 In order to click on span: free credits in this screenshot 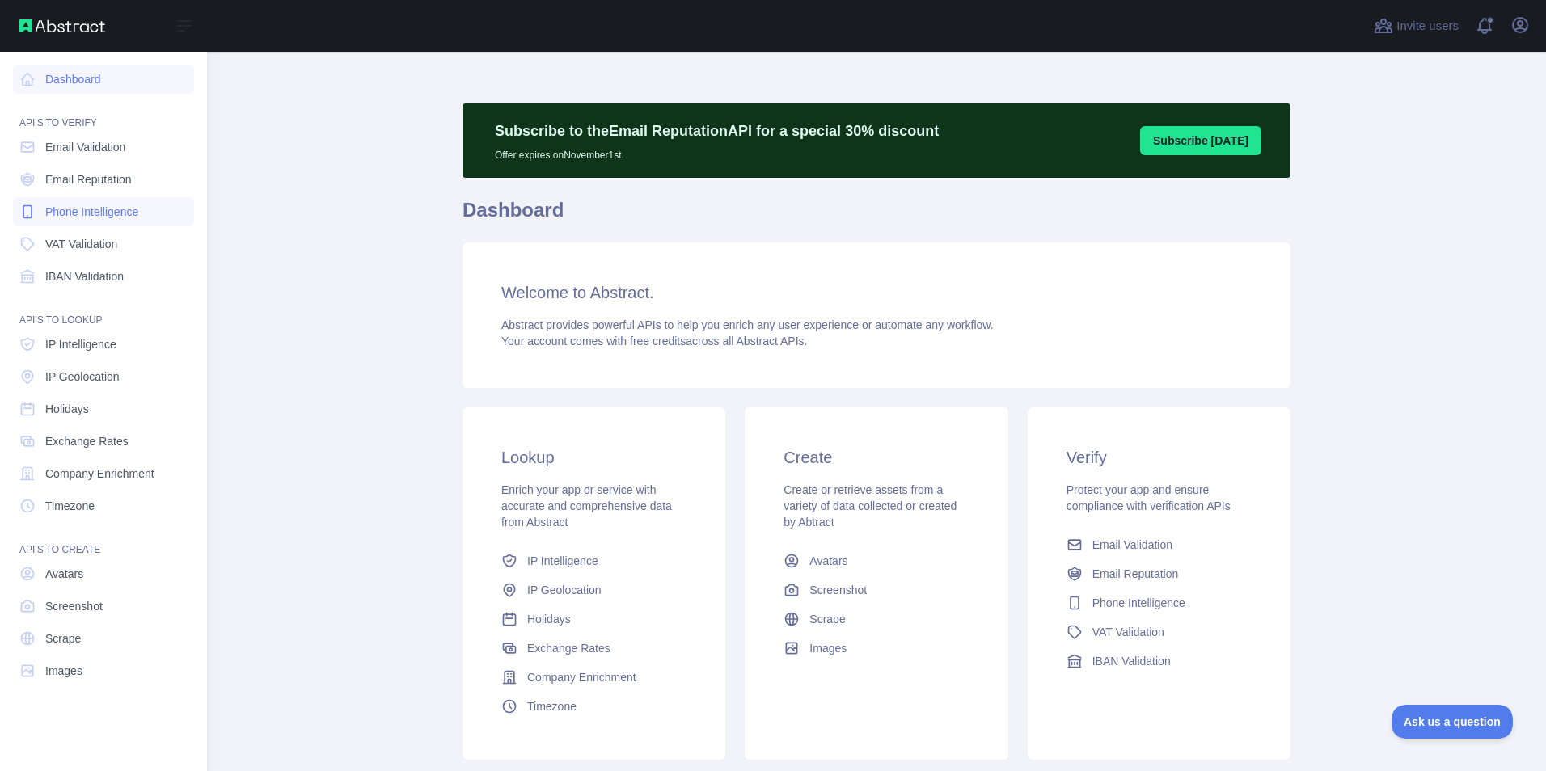, I will do `click(657, 341)`.